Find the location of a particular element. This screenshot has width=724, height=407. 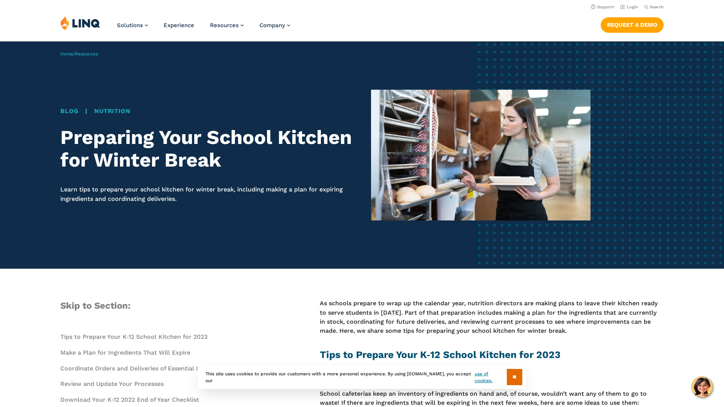

p: As schools prepare to wrap up the calendar year, nutrition directors are making plans to leave th... is located at coordinates (492, 317).